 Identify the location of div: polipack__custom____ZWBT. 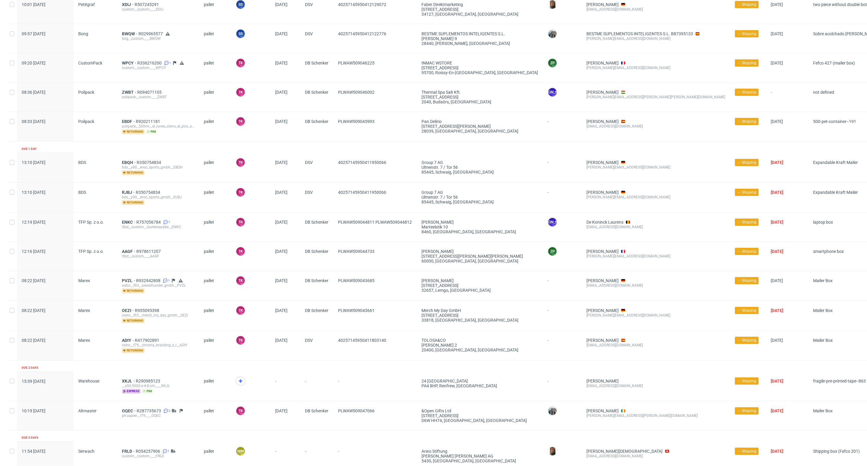
(158, 97).